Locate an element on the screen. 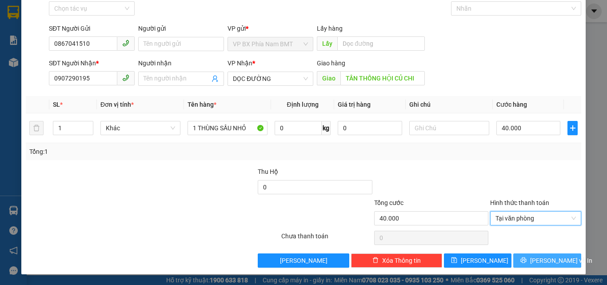  span: Khác is located at coordinates (140, 128).